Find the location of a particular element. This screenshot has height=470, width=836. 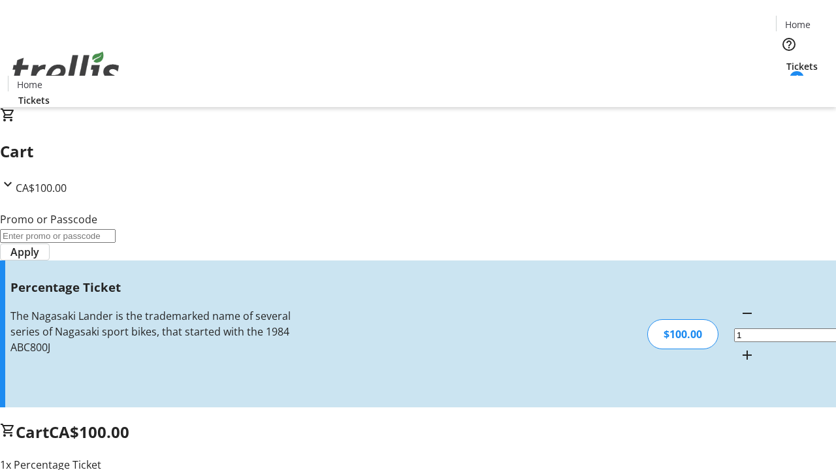

div: $100.00 is located at coordinates (682, 334).